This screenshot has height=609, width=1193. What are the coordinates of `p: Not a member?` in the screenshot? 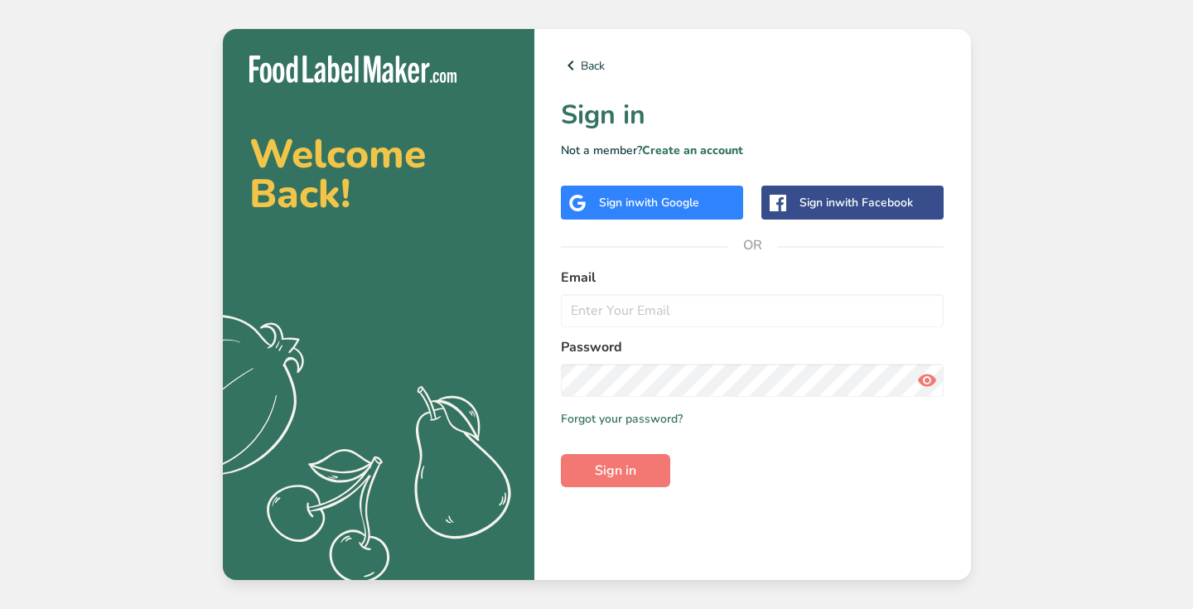 It's located at (752, 150).